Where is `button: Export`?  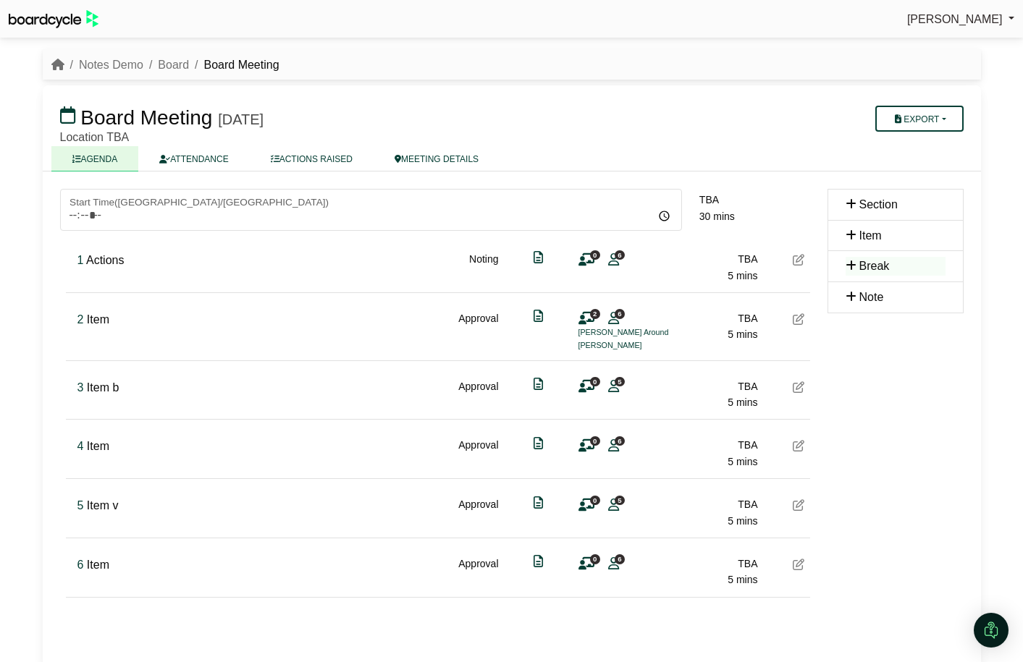
button: Export is located at coordinates (919, 119).